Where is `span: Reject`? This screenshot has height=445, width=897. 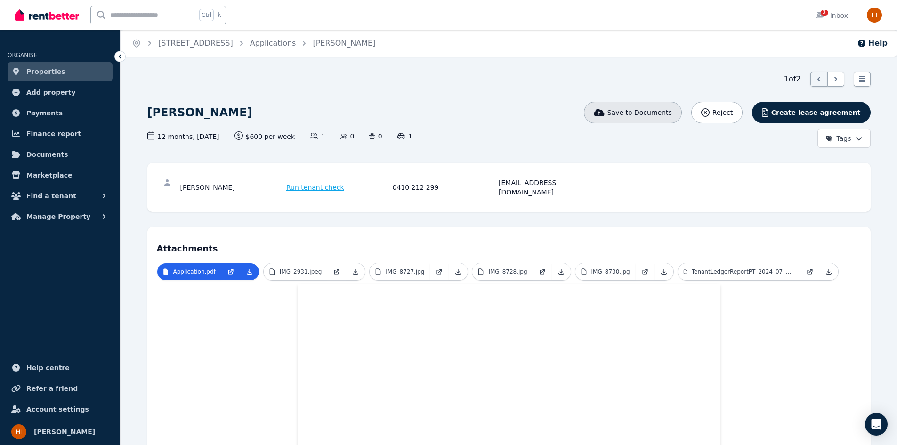 span: Reject is located at coordinates (722, 112).